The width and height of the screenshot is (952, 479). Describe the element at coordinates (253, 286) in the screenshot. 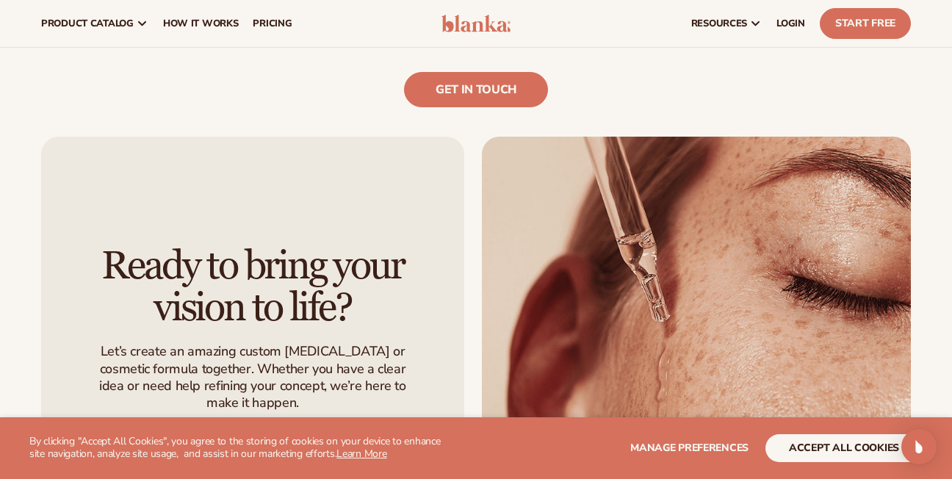

I see `h2: Ready to bring your vision to life?` at that location.